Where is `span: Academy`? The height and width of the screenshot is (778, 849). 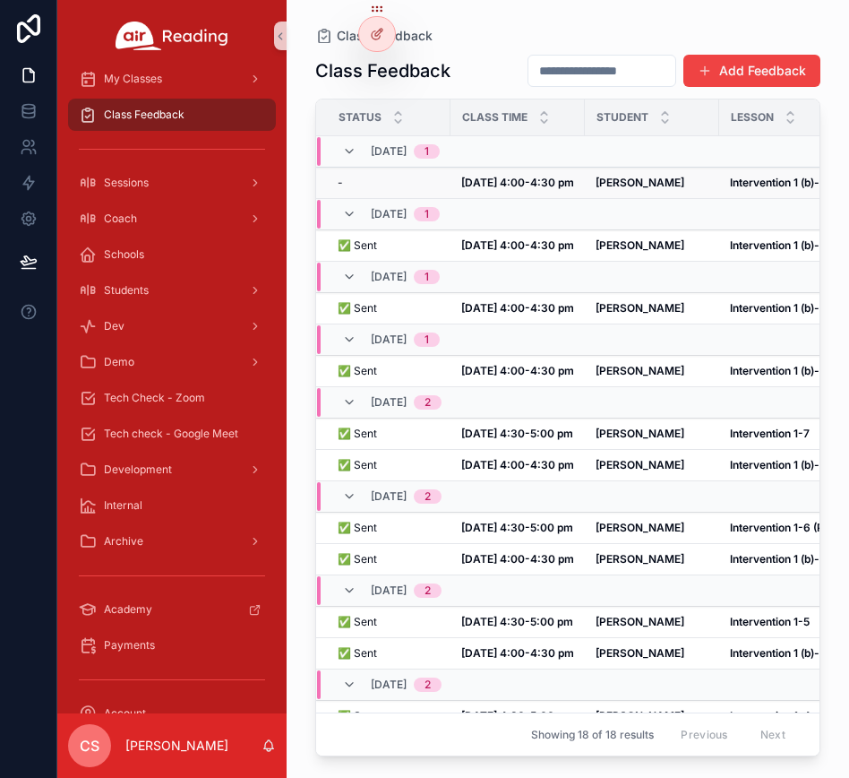 span: Academy is located at coordinates (128, 609).